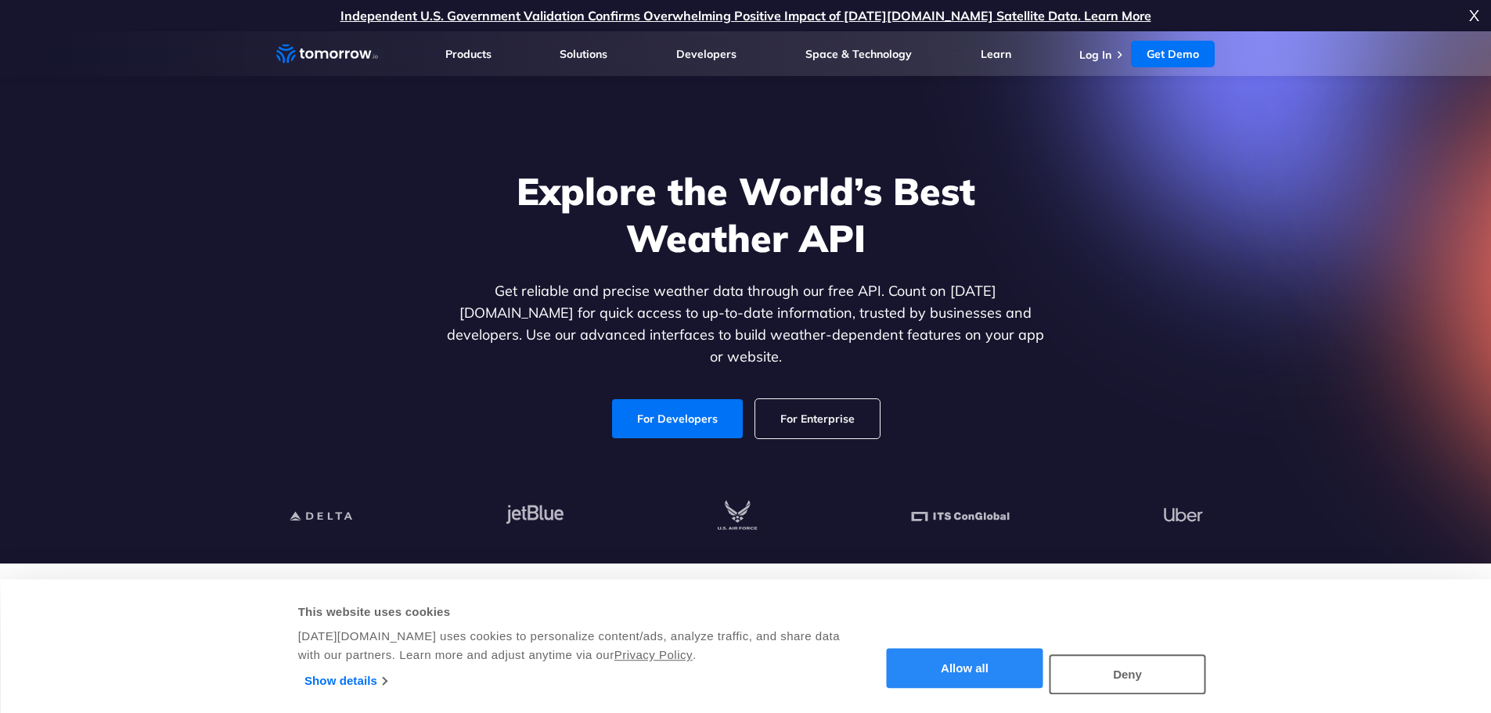  Describe the element at coordinates (817, 419) in the screenshot. I see `a: For Enterprise` at that location.